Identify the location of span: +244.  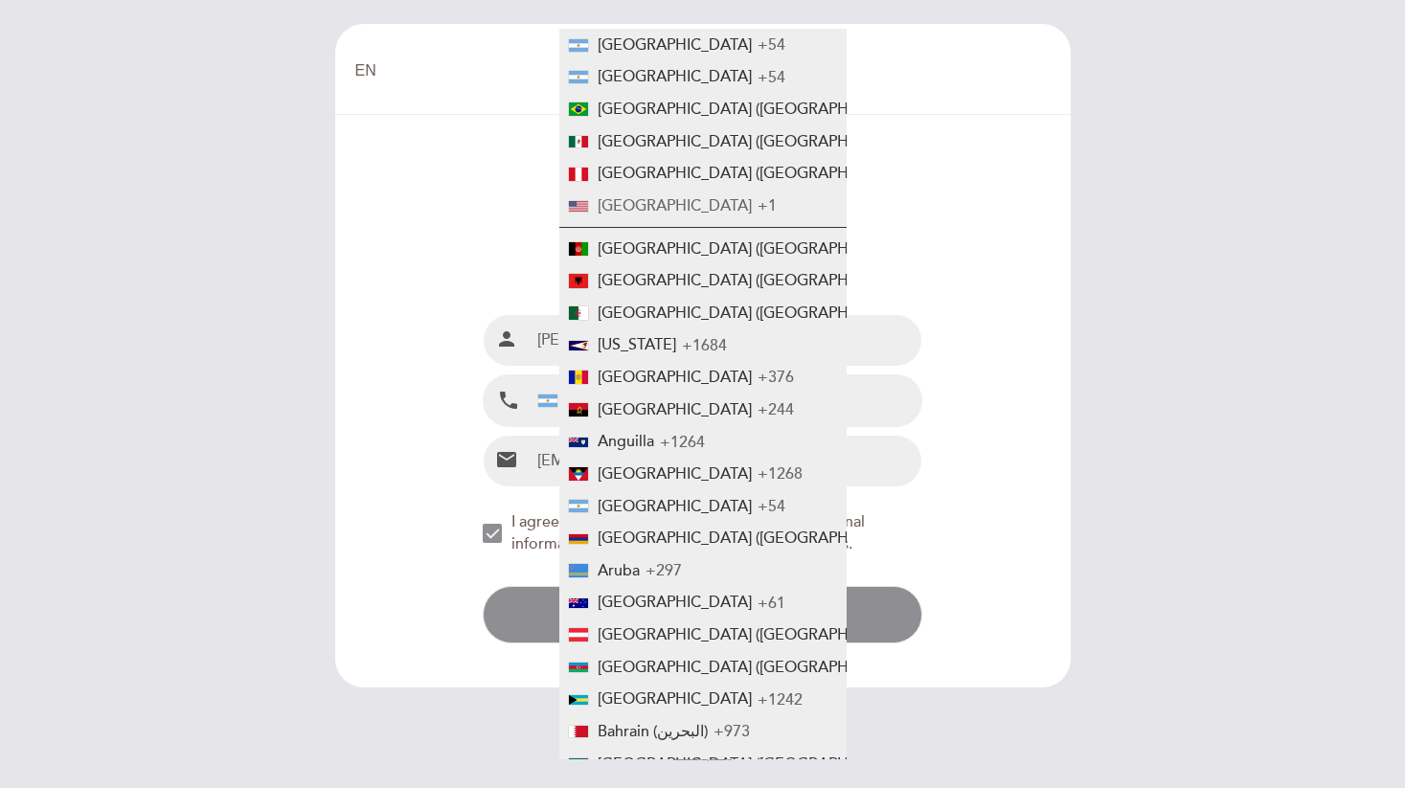
(776, 410).